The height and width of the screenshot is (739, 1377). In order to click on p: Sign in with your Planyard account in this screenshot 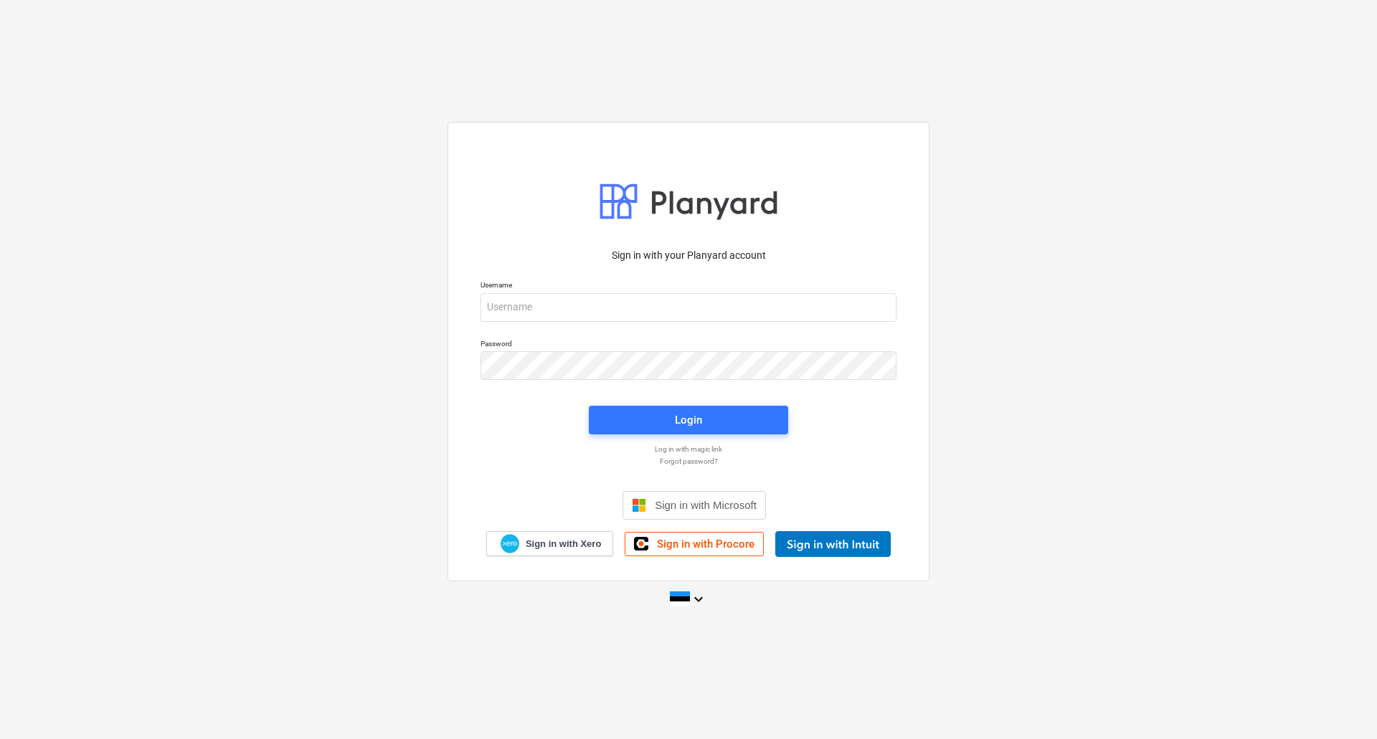, I will do `click(688, 255)`.